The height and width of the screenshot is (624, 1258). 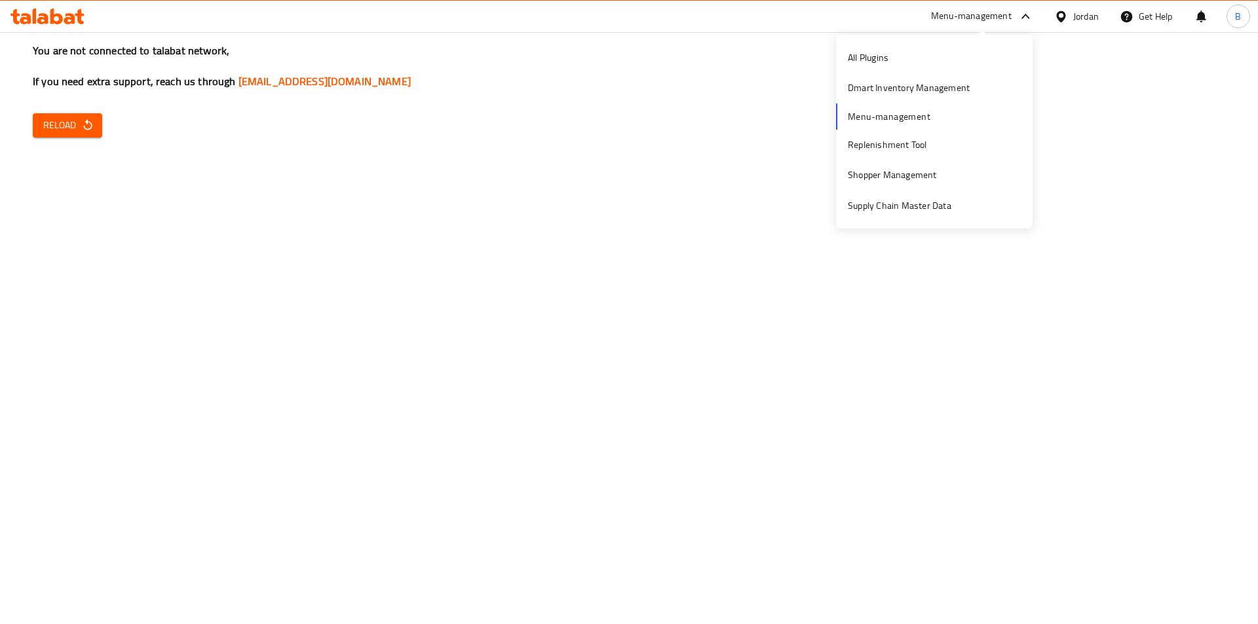 I want to click on div: Dmart Inventory Management, so click(x=909, y=88).